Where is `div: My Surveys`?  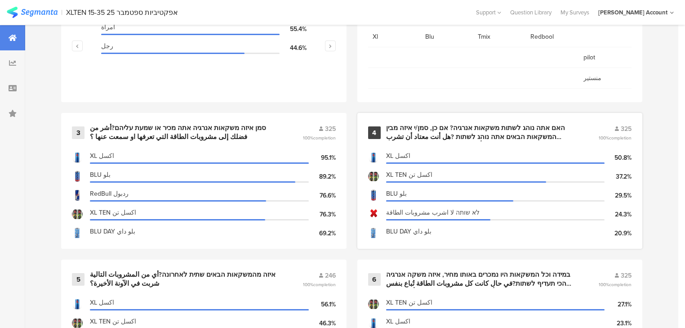
div: My Surveys is located at coordinates (575, 12).